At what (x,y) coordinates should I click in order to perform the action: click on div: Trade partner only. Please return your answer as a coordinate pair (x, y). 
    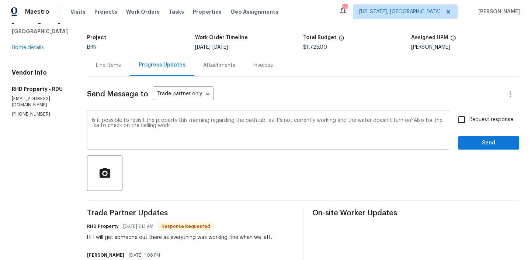
    Looking at the image, I should click on (183, 94).